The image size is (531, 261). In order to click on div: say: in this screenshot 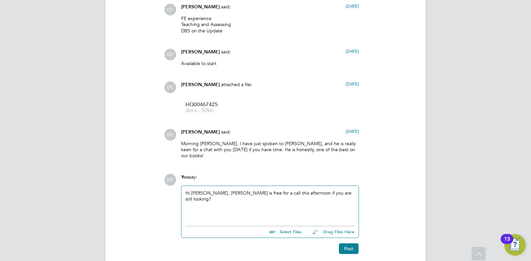, I will do `click(270, 179)`.